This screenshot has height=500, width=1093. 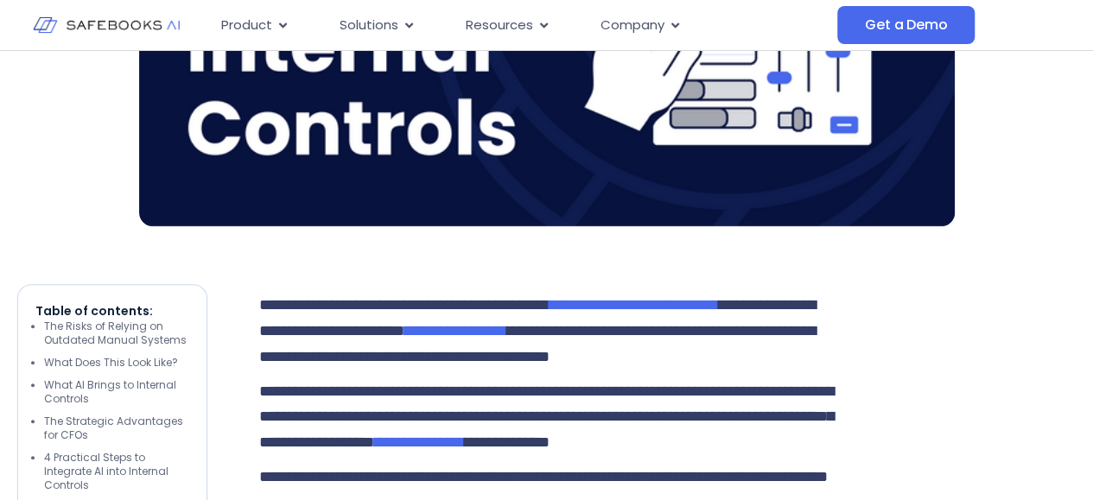 I want to click on li: 4 Practical Steps to Integrate AI into Internal Controls, so click(x=117, y=472).